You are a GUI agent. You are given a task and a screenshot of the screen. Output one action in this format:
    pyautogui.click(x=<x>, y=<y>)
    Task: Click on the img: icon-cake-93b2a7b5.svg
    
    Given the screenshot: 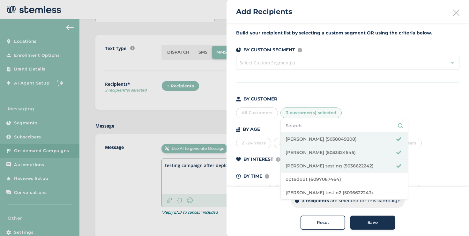 What is the action you would take?
    pyautogui.click(x=238, y=129)
    